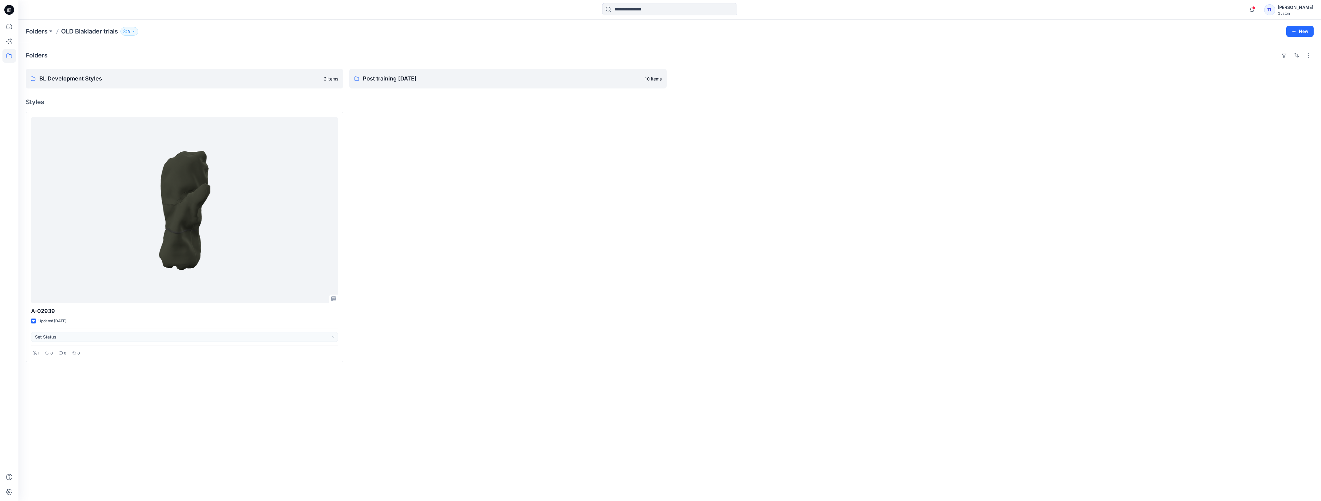 This screenshot has height=501, width=1321. What do you see at coordinates (184, 79) in the screenshot?
I see `a: BL Development Styles2 items` at bounding box center [184, 79].